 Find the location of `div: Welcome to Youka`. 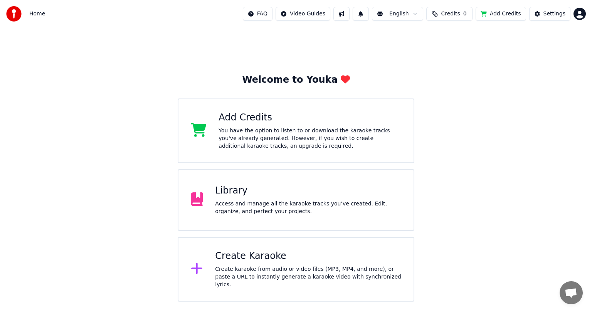

div: Welcome to Youka is located at coordinates (296, 80).